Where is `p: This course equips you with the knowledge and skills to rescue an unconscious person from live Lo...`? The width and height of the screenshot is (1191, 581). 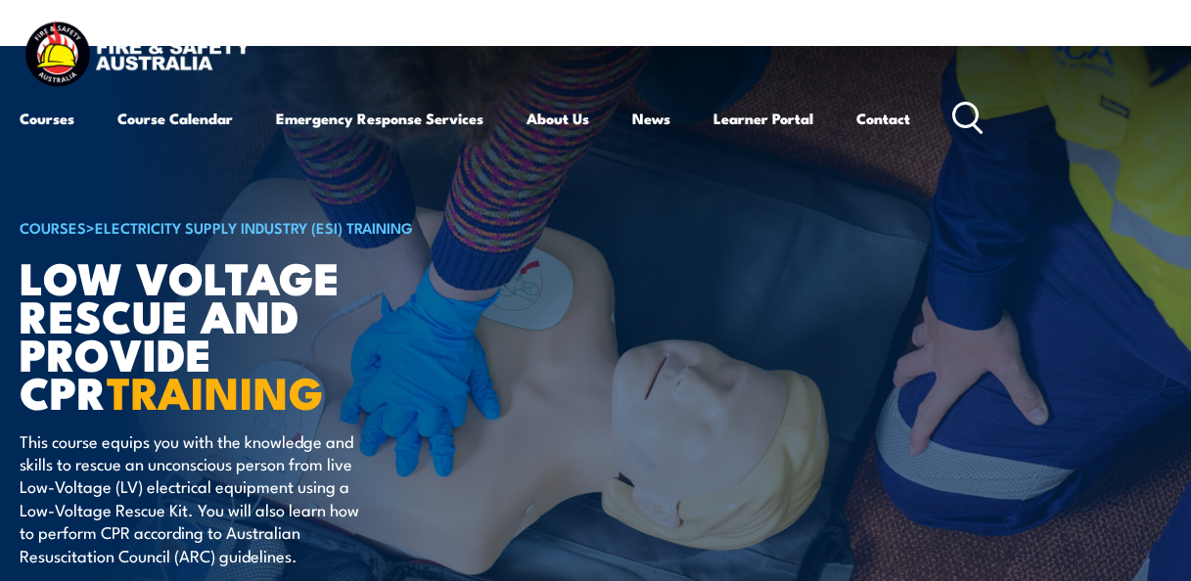 p: This course equips you with the knowledge and skills to rescue an unconscious person from live Lo... is located at coordinates (198, 498).